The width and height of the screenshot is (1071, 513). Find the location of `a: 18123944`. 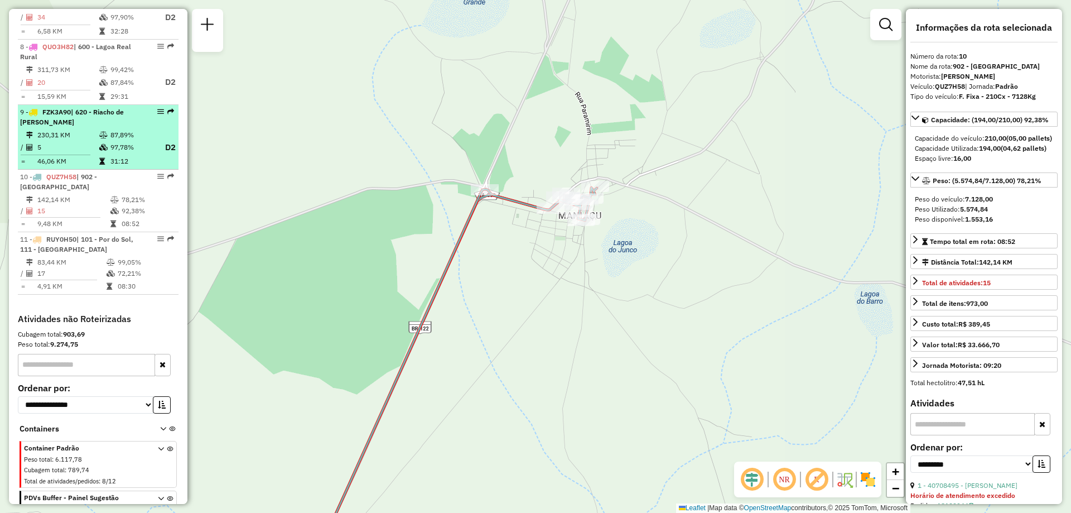

a: 18123944 is located at coordinates (956, 505).